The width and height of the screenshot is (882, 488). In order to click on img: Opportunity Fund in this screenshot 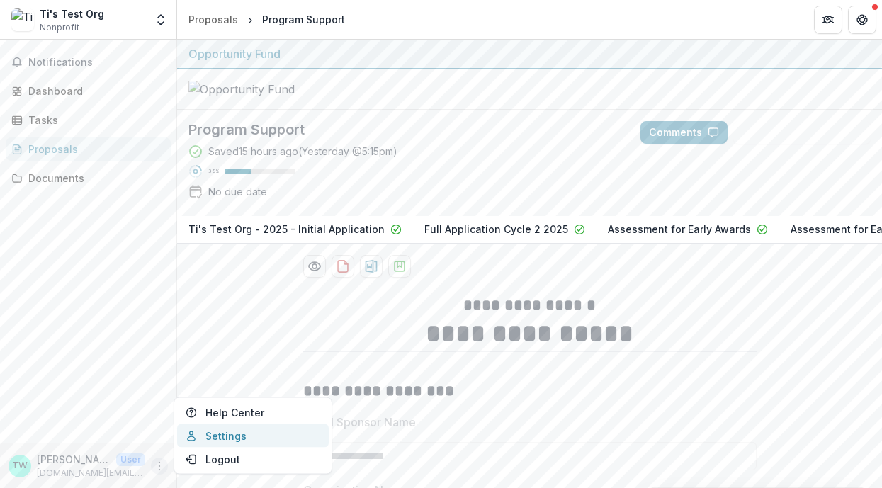, I will do `click(259, 89)`.